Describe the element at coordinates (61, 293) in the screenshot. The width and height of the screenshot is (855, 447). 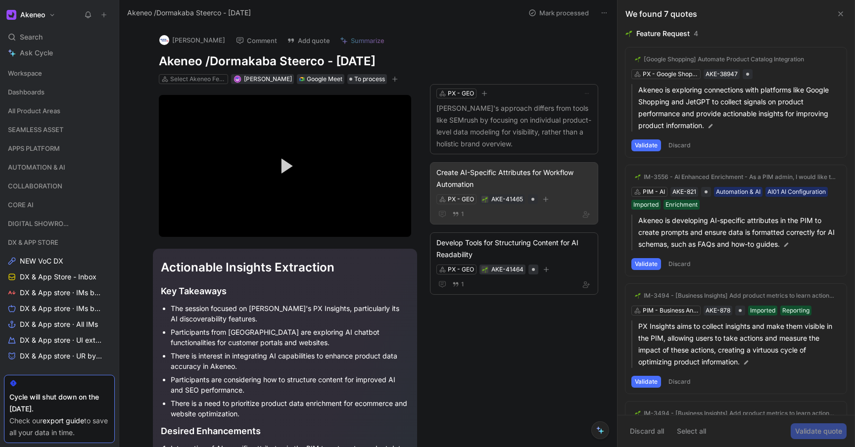
I see `span: DX & App store · IMs by feature` at that location.